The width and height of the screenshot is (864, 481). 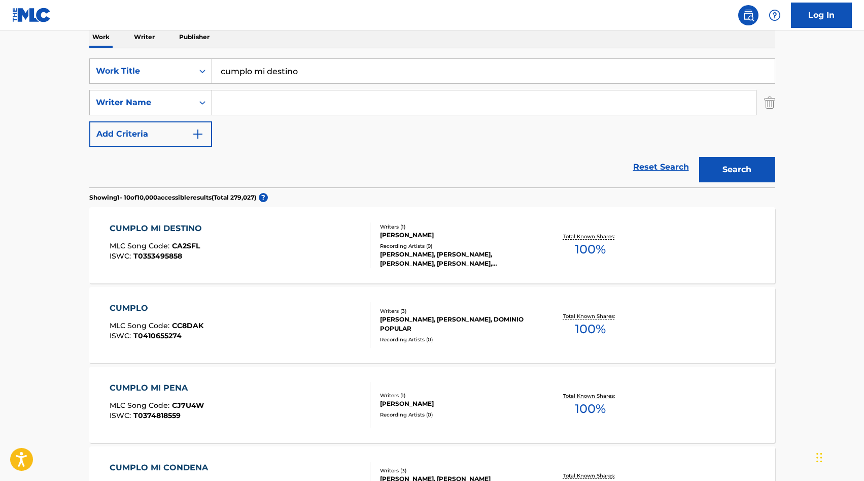 What do you see at coordinates (839, 456) in the screenshot?
I see `div: Widget de chat` at bounding box center [839, 456].